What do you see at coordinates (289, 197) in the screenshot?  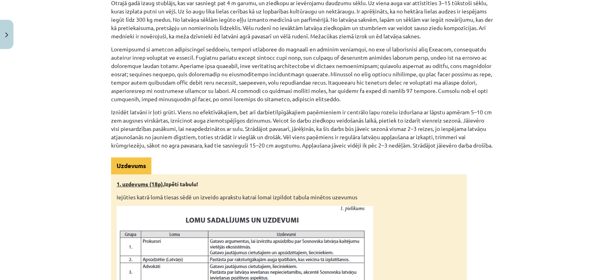 I see `p: Iejūties katrā lomā tiesas sēdē un izveido aprakstu katrai lomai izpildot tabula minētos uzevumus` at bounding box center [289, 197].